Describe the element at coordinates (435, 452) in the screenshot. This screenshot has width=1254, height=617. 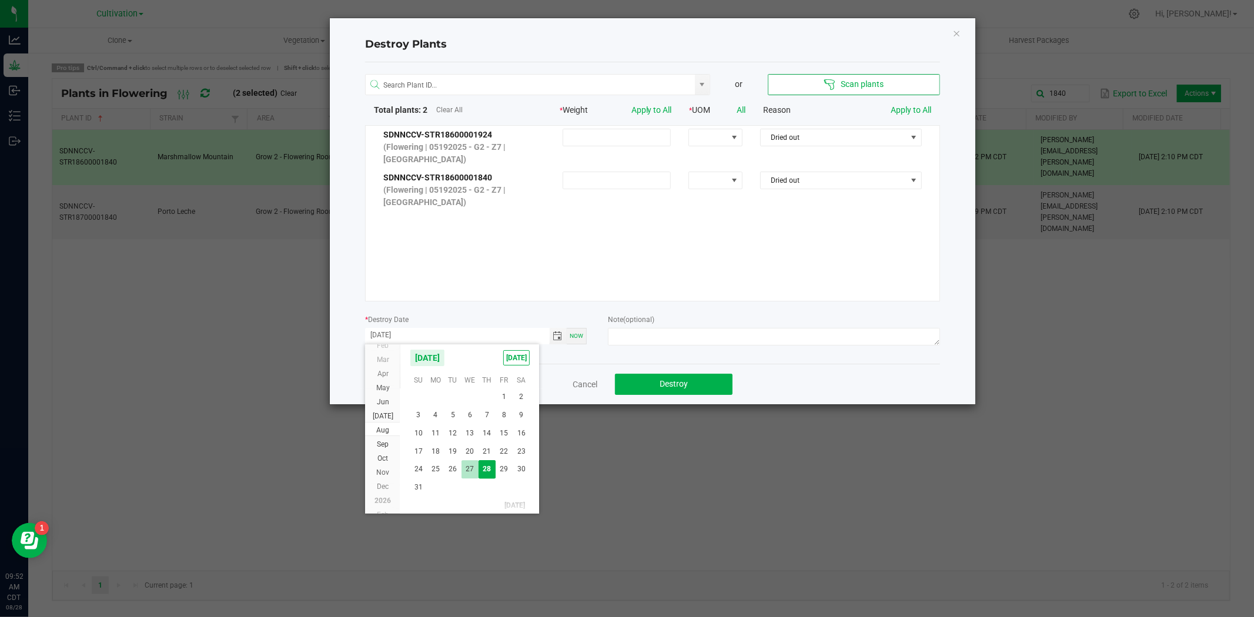
I see `span: 18` at that location.